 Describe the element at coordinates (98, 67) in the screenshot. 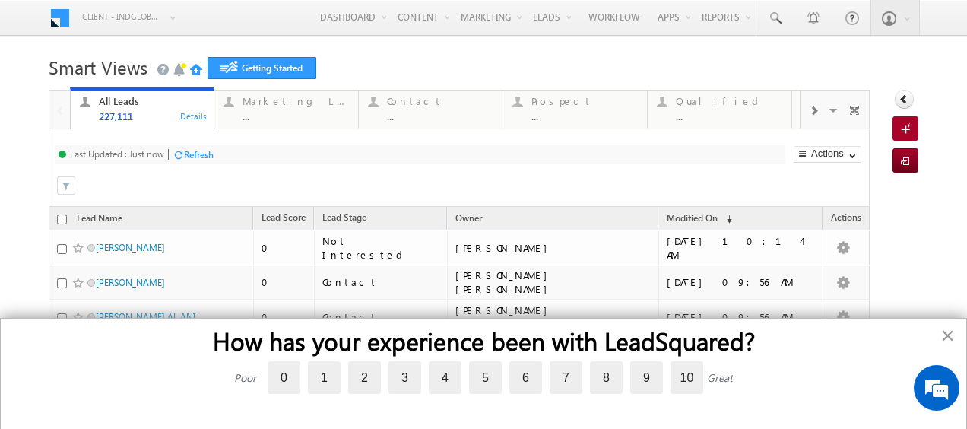

I see `span: Smart Views` at that location.